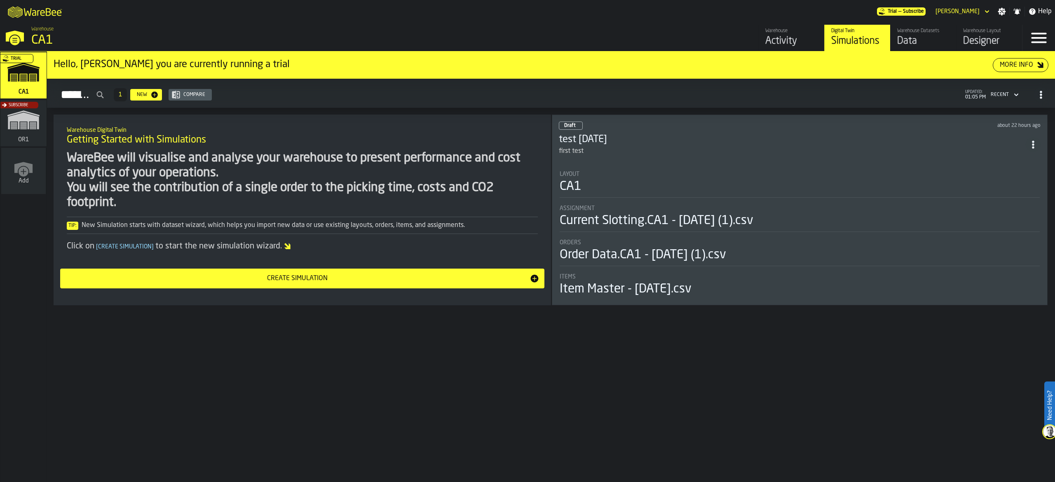  Describe the element at coordinates (1040, 12) in the screenshot. I see `label: button-toggle-Help` at that location.